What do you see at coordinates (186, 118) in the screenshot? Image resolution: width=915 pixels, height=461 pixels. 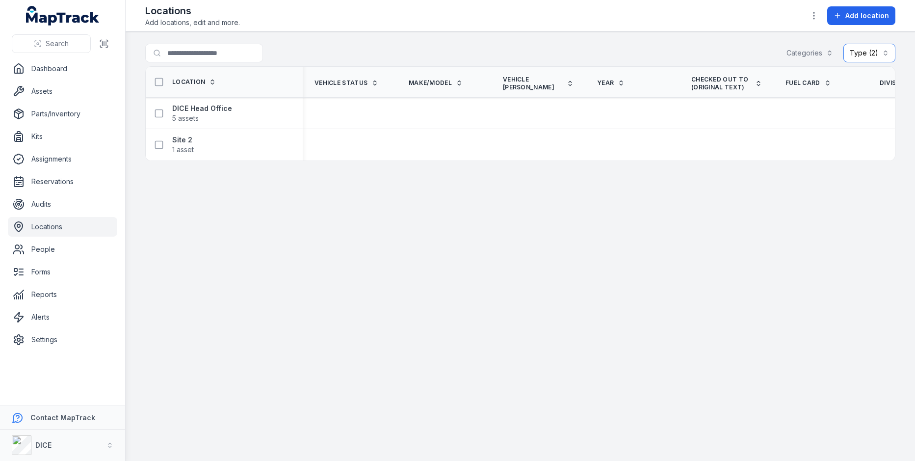 I see `span: 5 assets` at bounding box center [186, 118].